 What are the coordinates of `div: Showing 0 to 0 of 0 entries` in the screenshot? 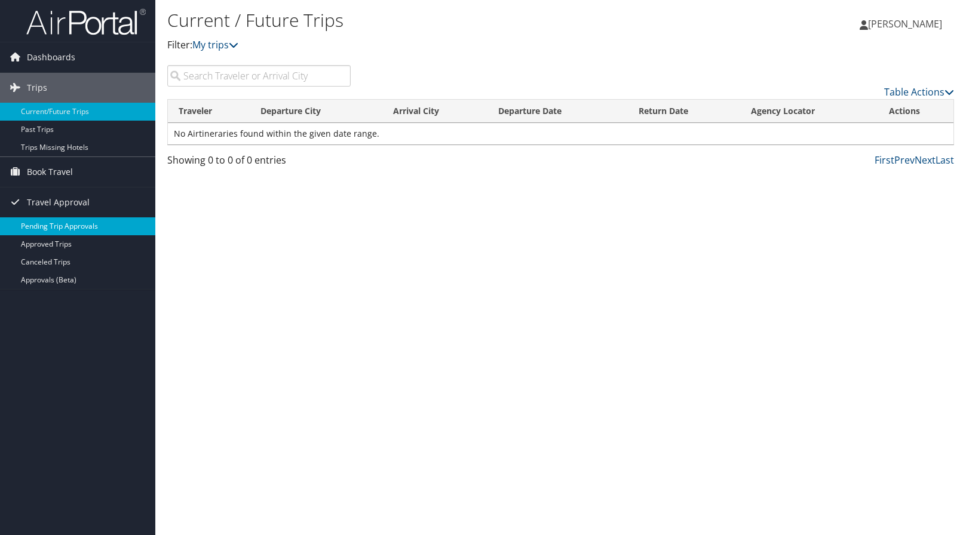 It's located at (259, 163).